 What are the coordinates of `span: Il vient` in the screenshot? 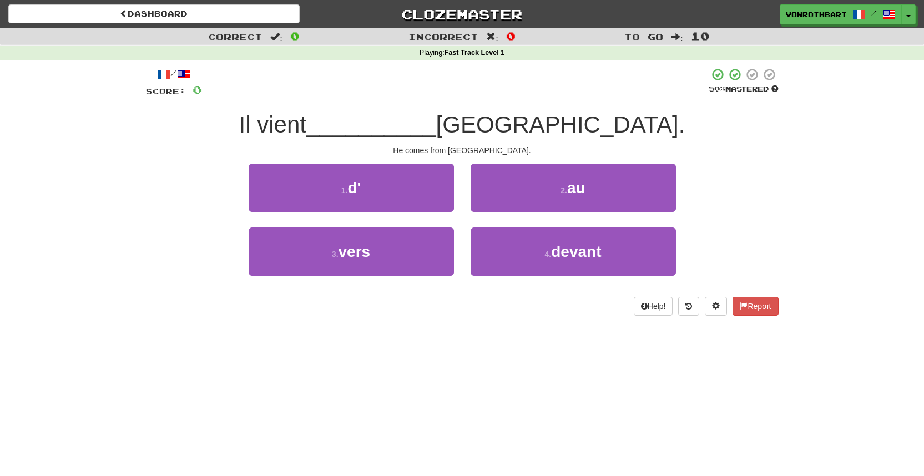 It's located at (273, 124).